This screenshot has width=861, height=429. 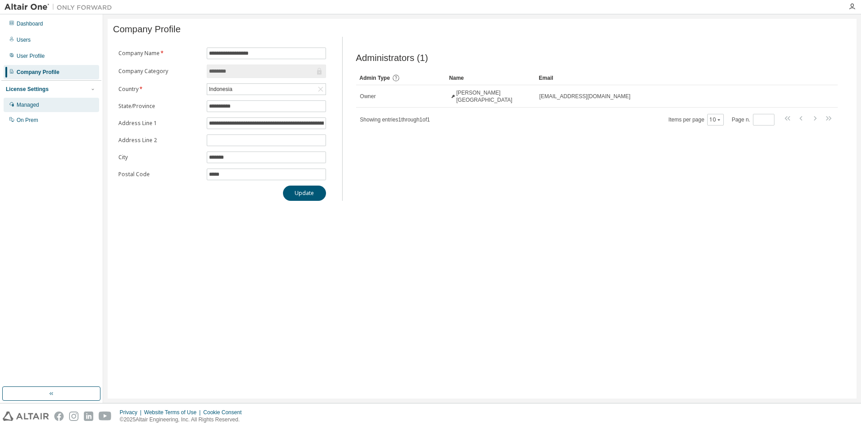 What do you see at coordinates (59, 416) in the screenshot?
I see `img: facebook.svg` at bounding box center [59, 416].